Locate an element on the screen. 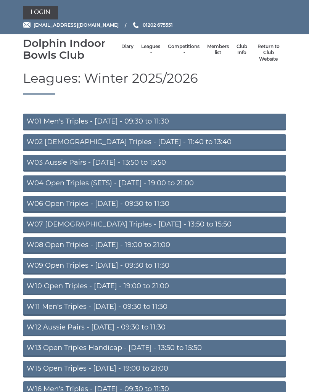 The image size is (309, 392). img: Phone us is located at coordinates (136, 25).